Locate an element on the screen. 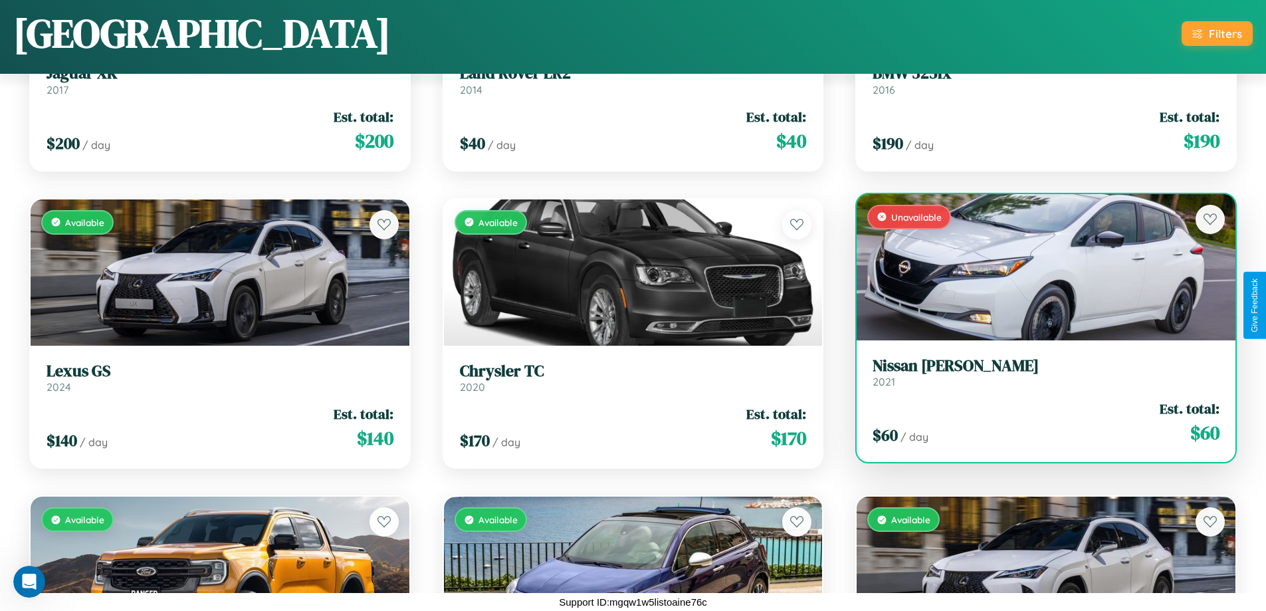 Image resolution: width=1266 pixels, height=611 pixels. div: Give Feedback is located at coordinates (1254, 305).